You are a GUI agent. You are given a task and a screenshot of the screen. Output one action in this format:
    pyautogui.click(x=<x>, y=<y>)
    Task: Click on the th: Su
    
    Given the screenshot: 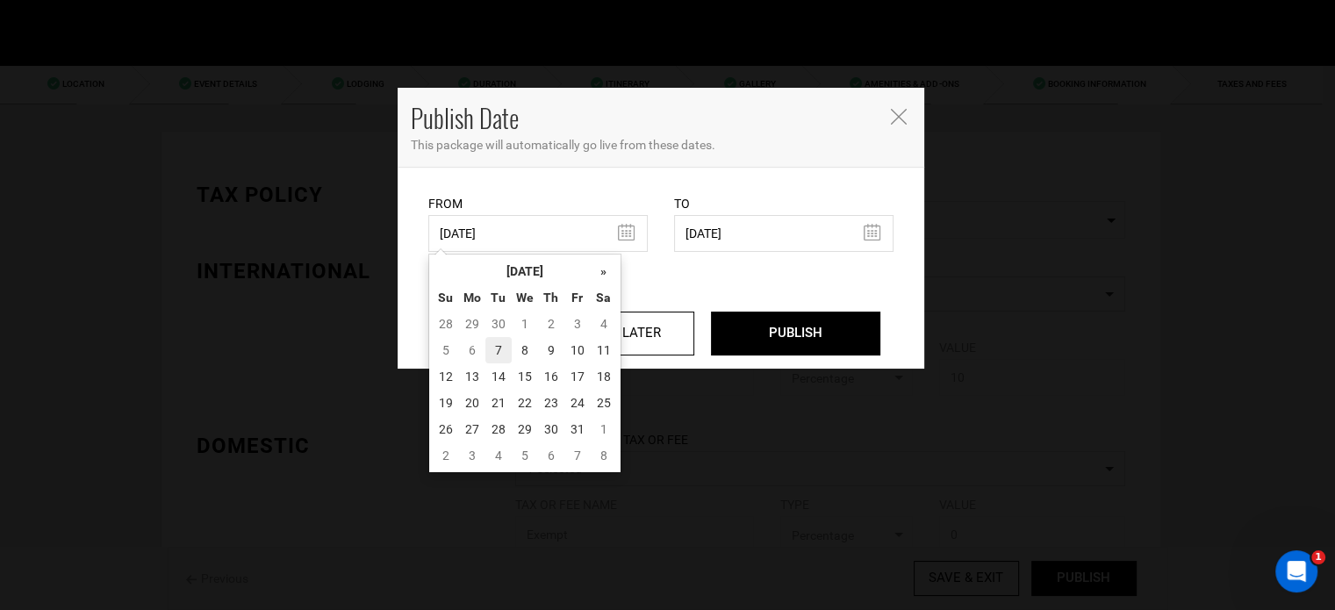 What is the action you would take?
    pyautogui.click(x=446, y=297)
    